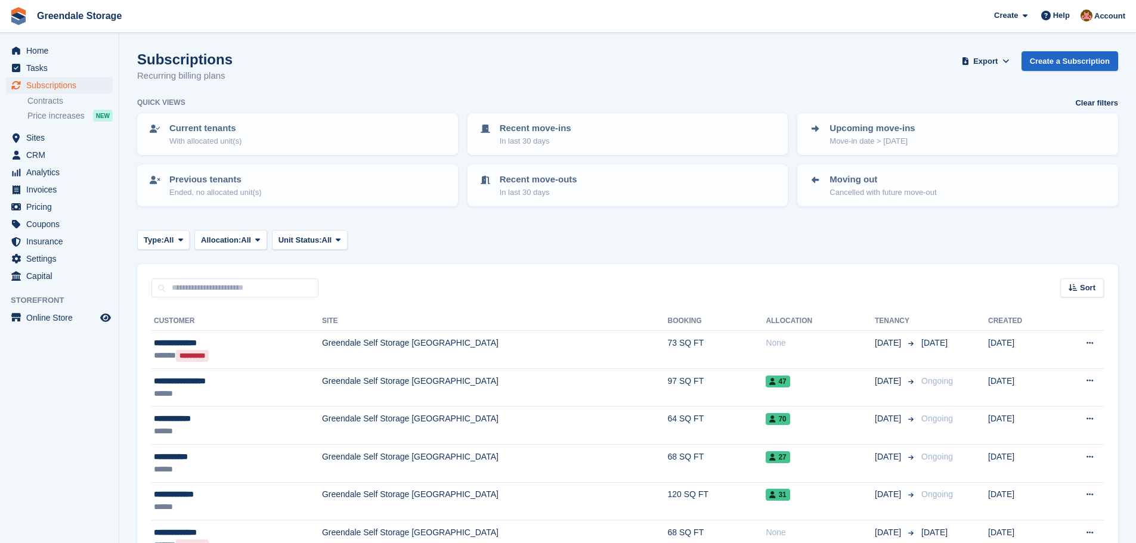  Describe the element at coordinates (154, 240) in the screenshot. I see `span: Type:` at that location.